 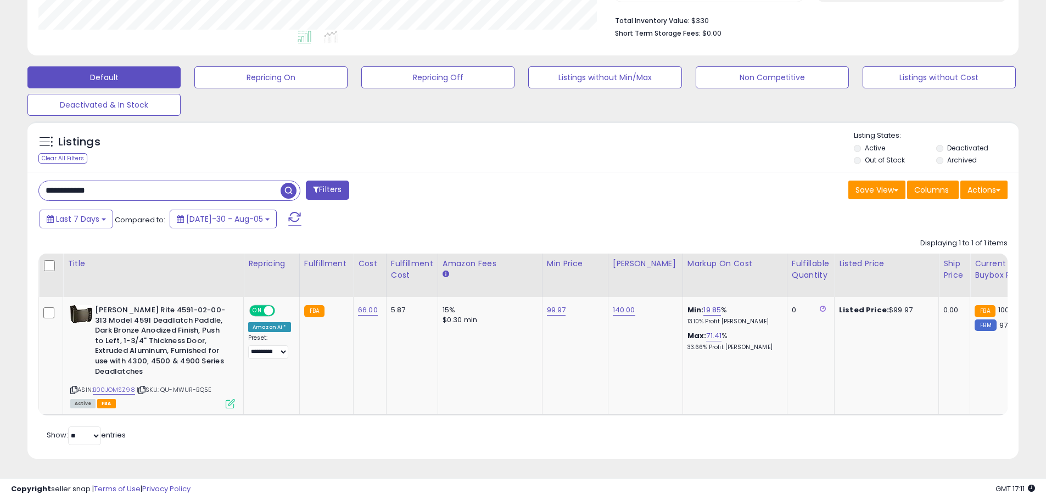 I want to click on strong: Copyright, so click(x=31, y=489).